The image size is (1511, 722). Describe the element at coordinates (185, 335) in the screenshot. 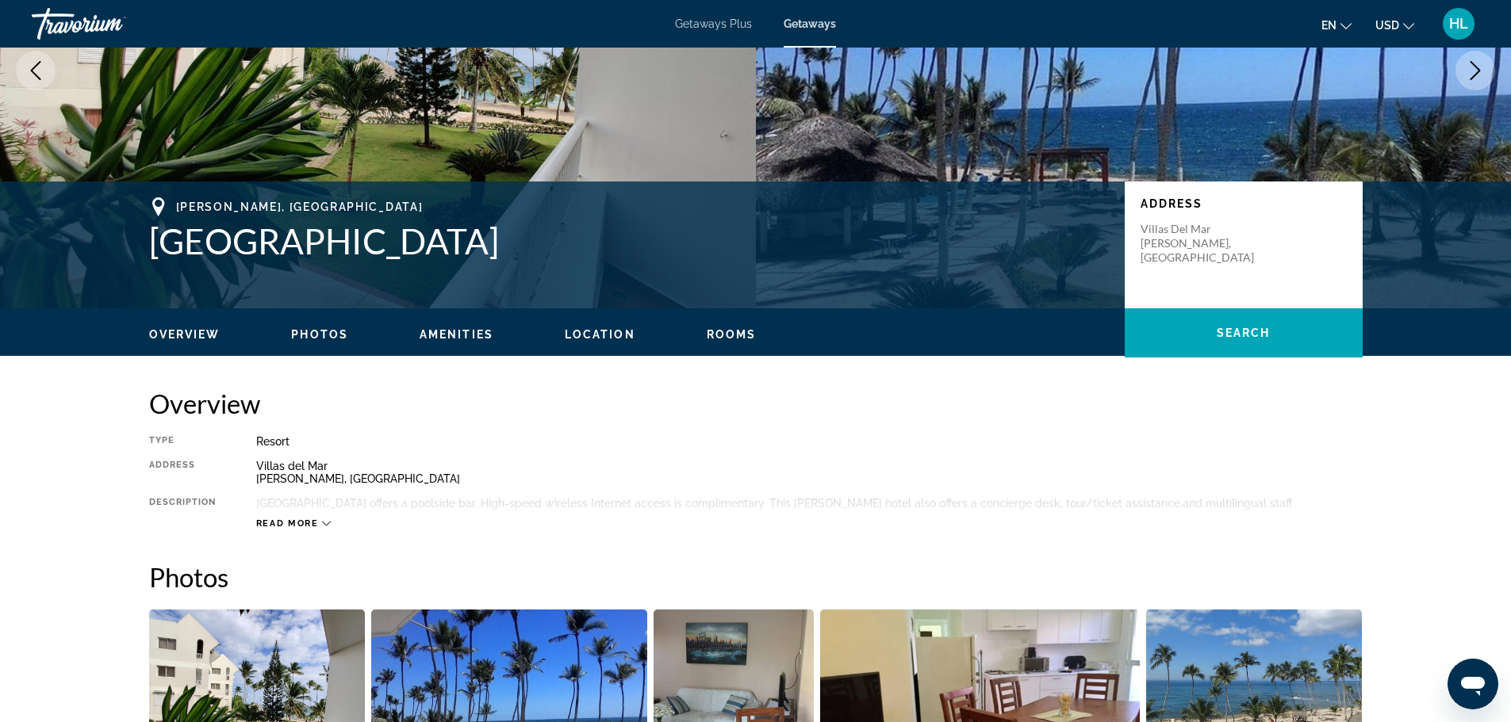

I see `span: Overview` at that location.